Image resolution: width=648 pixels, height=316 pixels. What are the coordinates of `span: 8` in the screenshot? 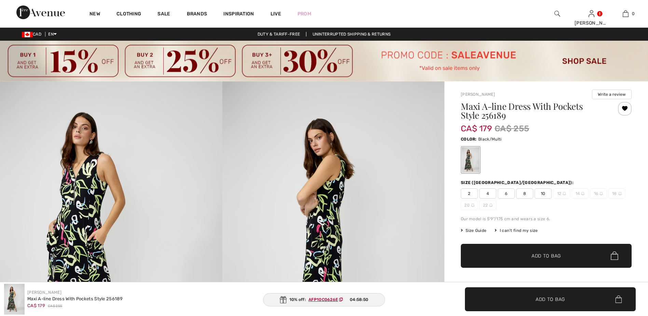 It's located at (525, 193).